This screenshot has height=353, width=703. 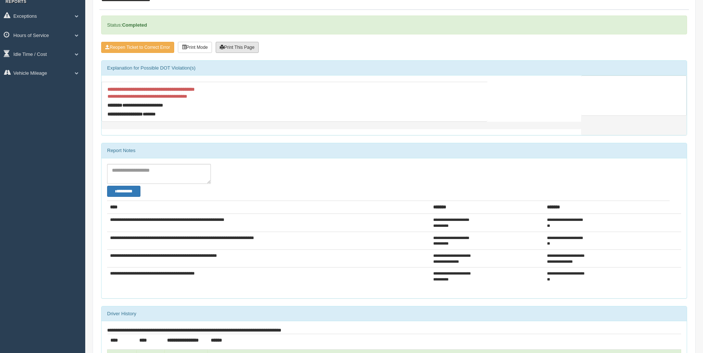 I want to click on div: Explanation for Possible DOT Violation(s), so click(x=394, y=68).